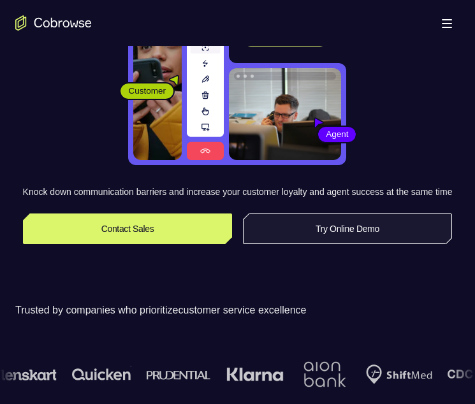  I want to click on img: quicken, so click(101, 374).